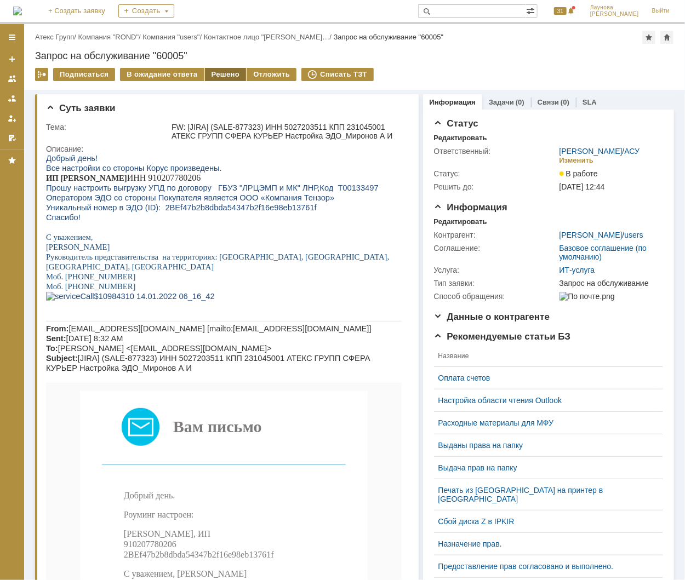 This screenshot has width=685, height=580. I want to click on span: Роуминг настроен:, so click(113, 361).